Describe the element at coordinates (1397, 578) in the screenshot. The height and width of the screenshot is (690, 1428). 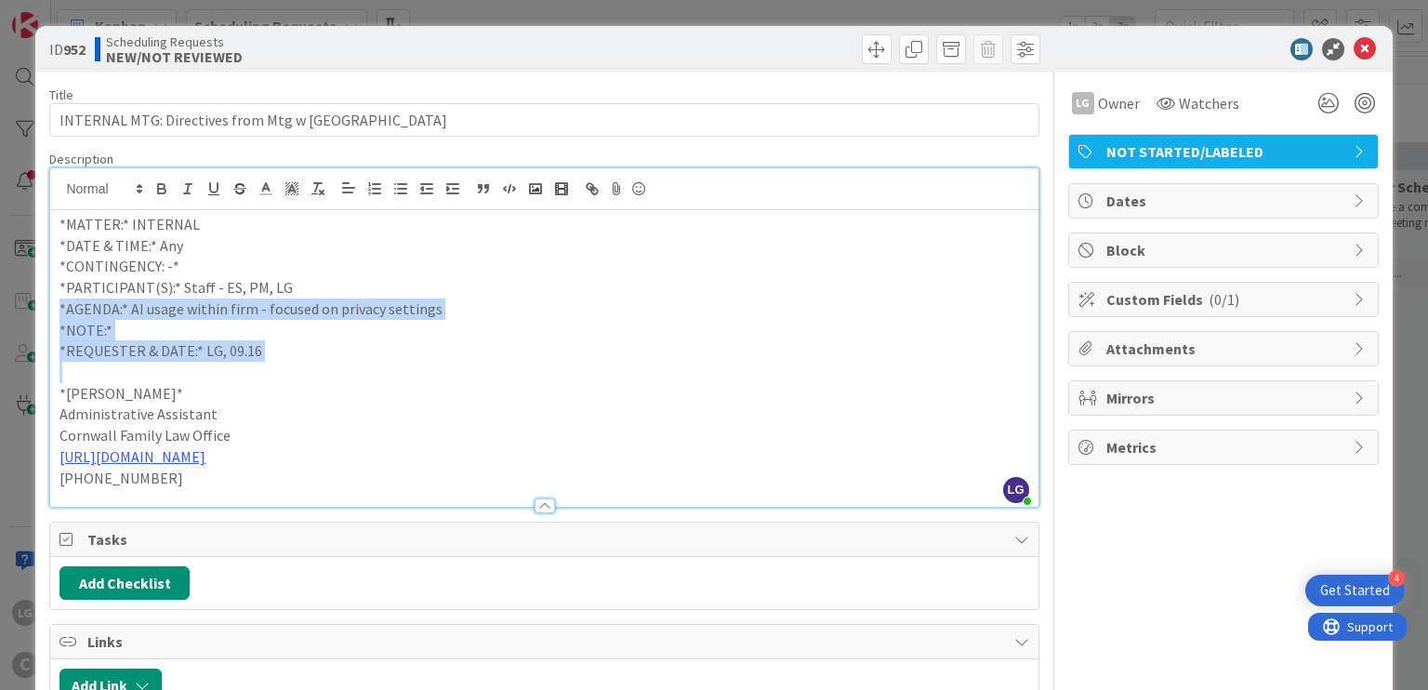
I see `div: 4` at that location.